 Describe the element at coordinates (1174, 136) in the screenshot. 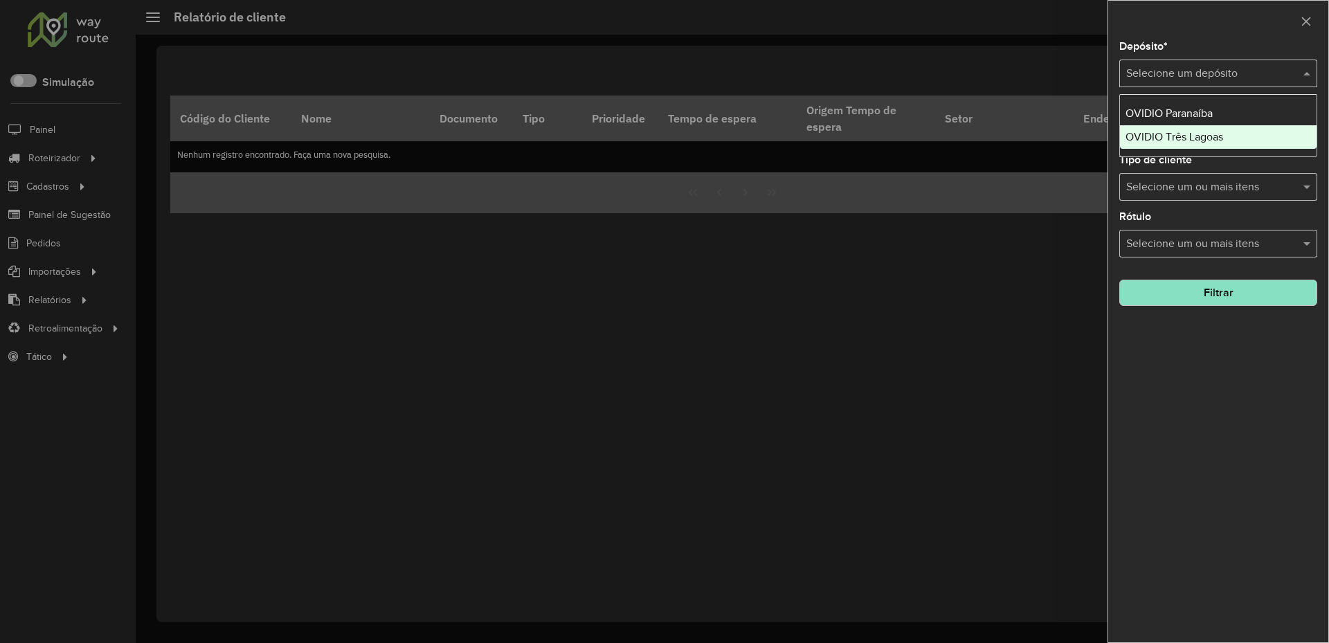

I see `span: OVIDIO Três Lagoas` at that location.